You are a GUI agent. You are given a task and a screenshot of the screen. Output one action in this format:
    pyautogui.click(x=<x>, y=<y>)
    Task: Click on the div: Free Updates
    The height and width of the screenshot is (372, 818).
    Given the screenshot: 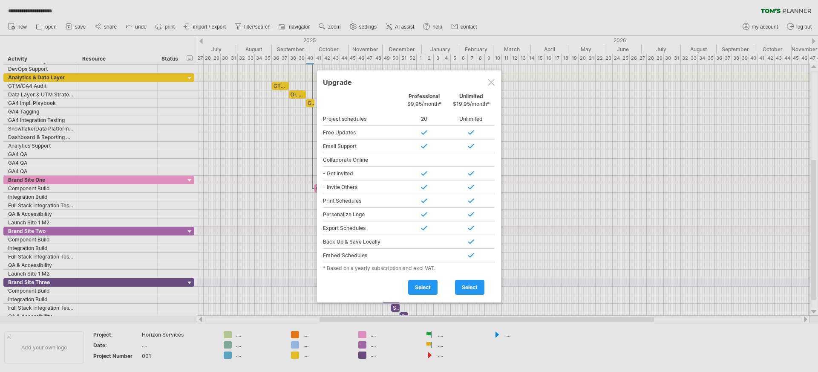 What is the action you would take?
    pyautogui.click(x=362, y=133)
    